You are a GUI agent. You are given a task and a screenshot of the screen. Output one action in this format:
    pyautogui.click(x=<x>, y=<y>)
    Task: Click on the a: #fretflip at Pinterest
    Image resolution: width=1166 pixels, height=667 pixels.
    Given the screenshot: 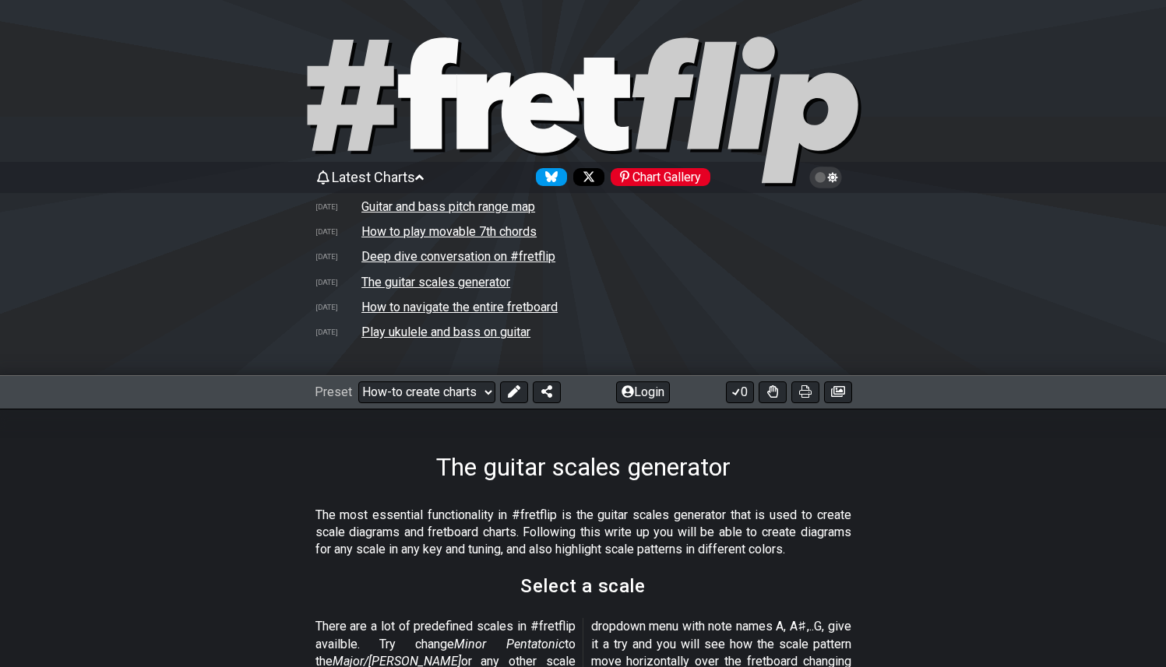 What is the action you would take?
    pyautogui.click(x=657, y=177)
    